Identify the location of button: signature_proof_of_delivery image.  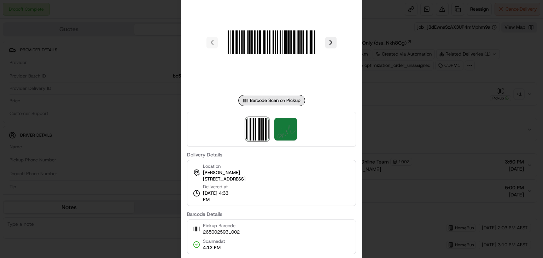
(286, 129).